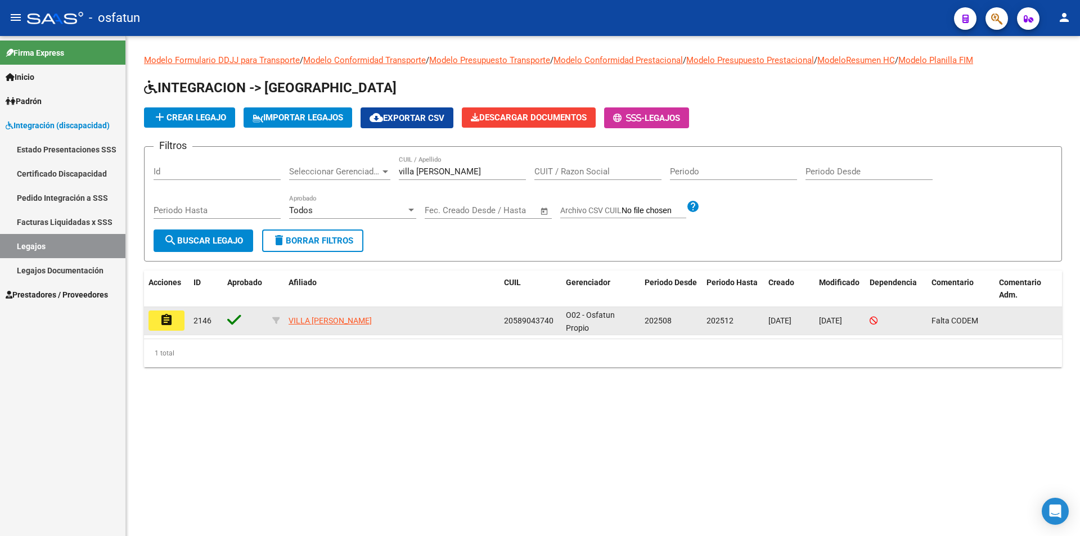  What do you see at coordinates (671, 282) in the screenshot?
I see `span: Periodo Desde` at bounding box center [671, 282].